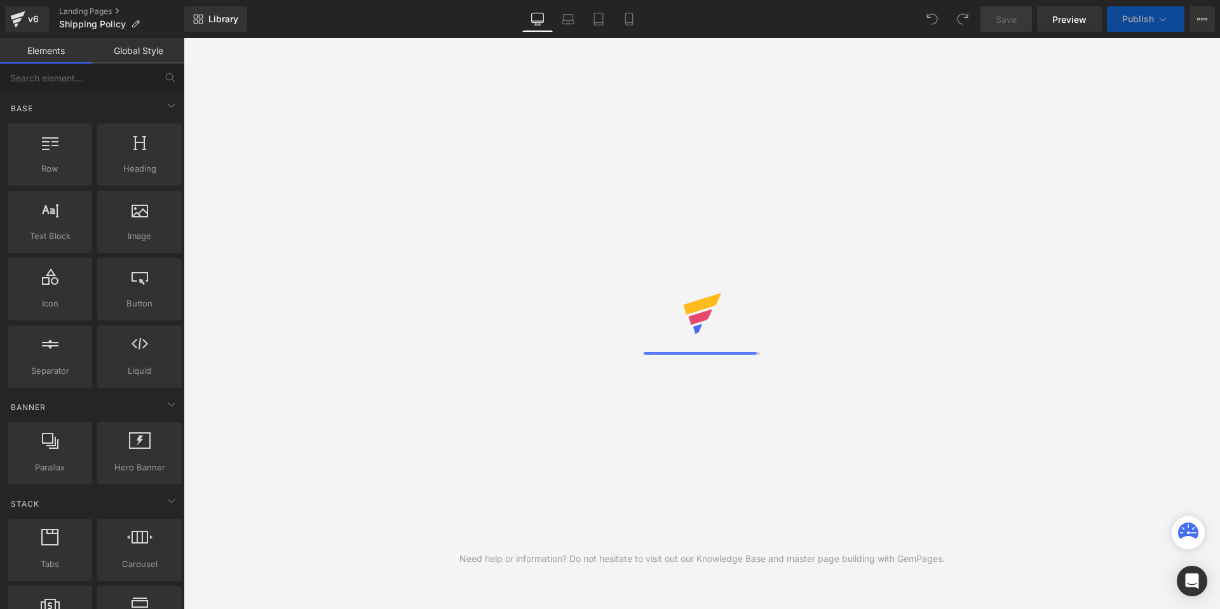  I want to click on a: Landing Pages, so click(121, 11).